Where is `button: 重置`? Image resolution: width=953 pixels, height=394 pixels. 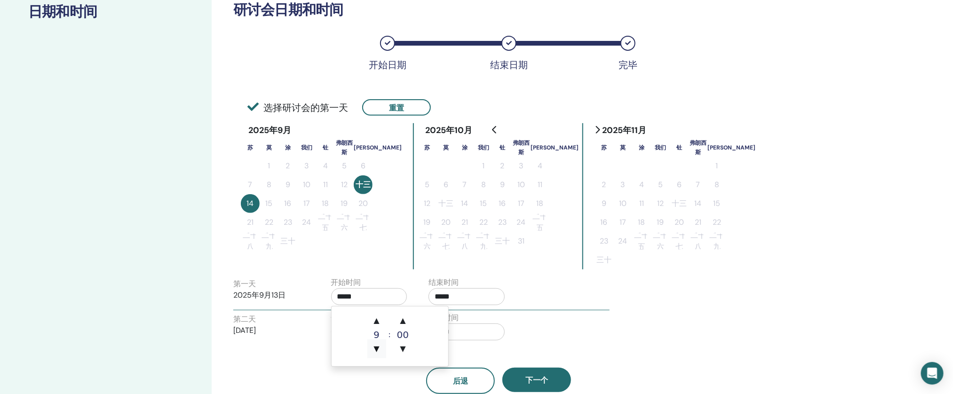
button: 重置 is located at coordinates (397, 107).